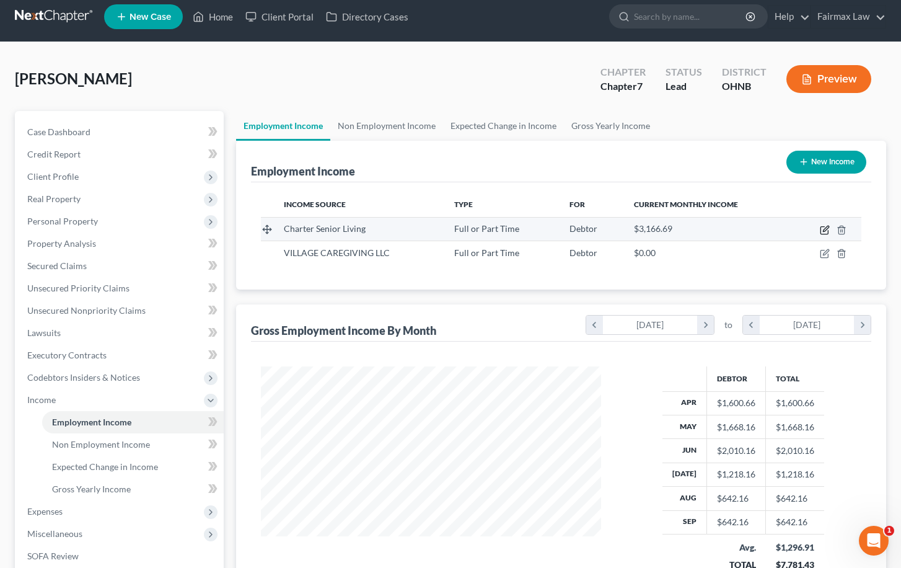  Describe the element at coordinates (78, 288) in the screenshot. I see `span: Unsecured Priority Claims` at that location.